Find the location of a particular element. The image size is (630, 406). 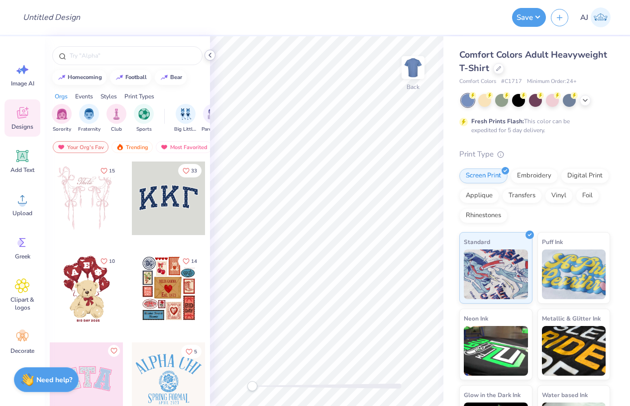

div: Print Types is located at coordinates (139, 97).